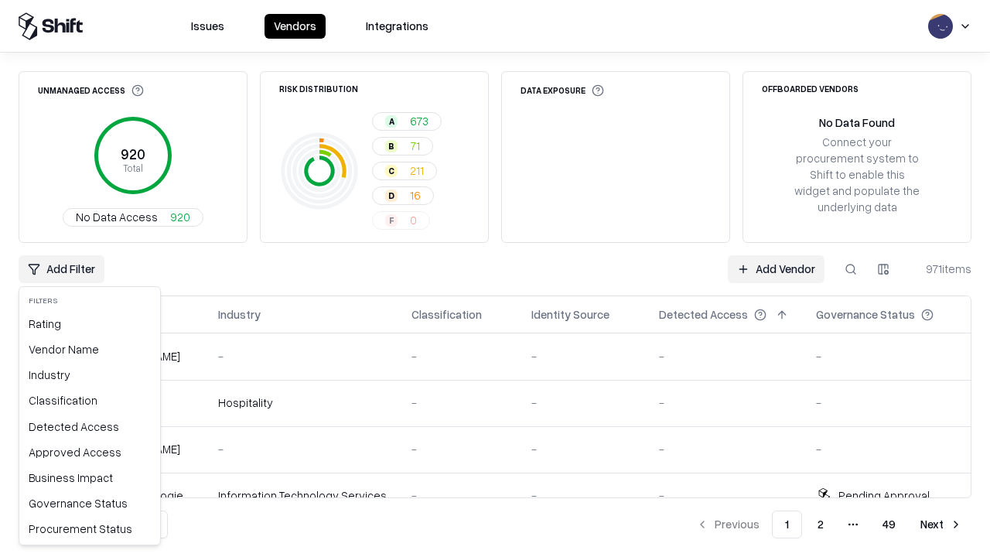  Describe the element at coordinates (90, 503) in the screenshot. I see `div: Governance Status` at that location.